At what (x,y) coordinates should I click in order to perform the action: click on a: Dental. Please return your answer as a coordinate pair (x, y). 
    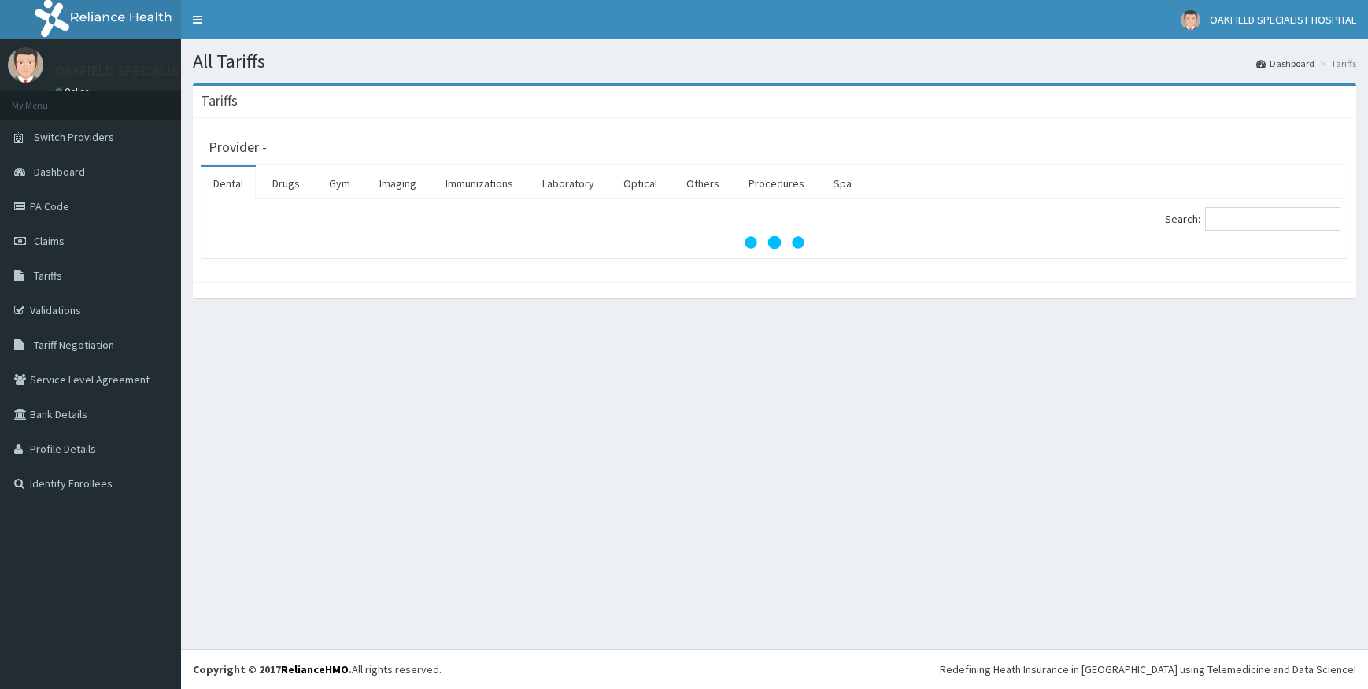
    Looking at the image, I should click on (228, 183).